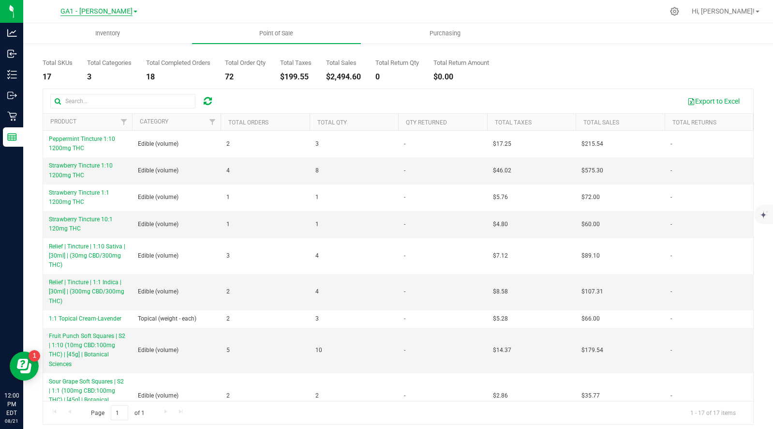 The image size is (773, 429). Describe the element at coordinates (397, 62) in the screenshot. I see `div: Total Return Qty` at that location.